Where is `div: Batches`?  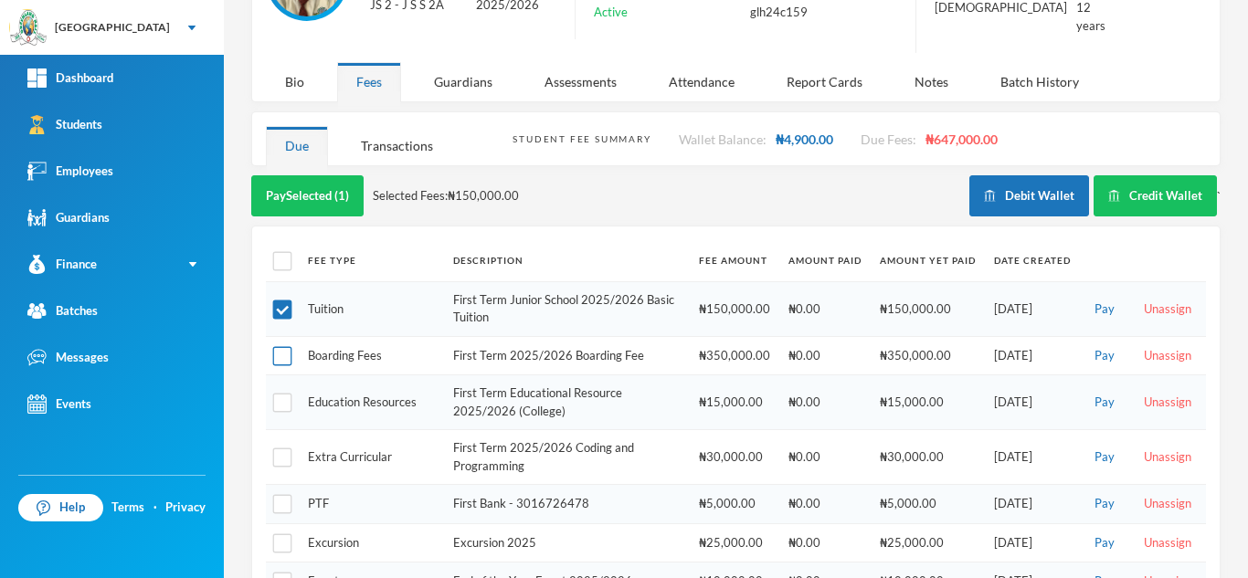
div: Batches is located at coordinates (62, 311).